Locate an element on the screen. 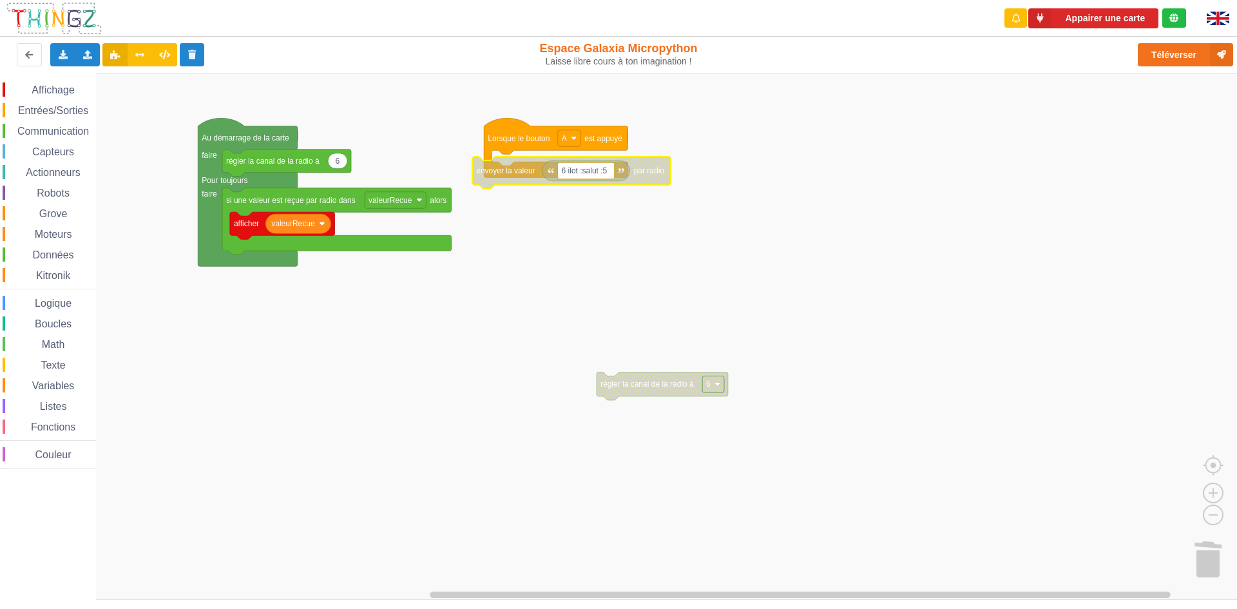 The height and width of the screenshot is (609, 1237). text: Au démarrage de la carte is located at coordinates (245, 138).